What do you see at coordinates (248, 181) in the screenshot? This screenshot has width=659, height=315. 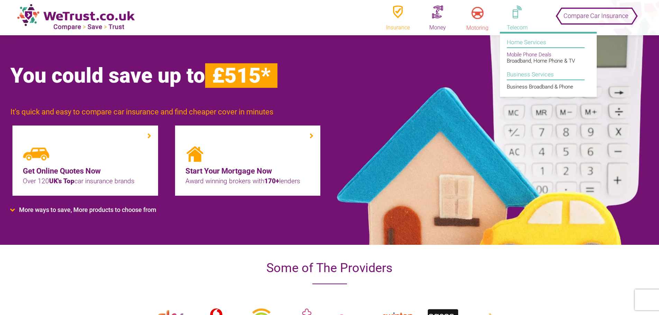 I see `p: Award winning brokers with lenders` at bounding box center [248, 181].